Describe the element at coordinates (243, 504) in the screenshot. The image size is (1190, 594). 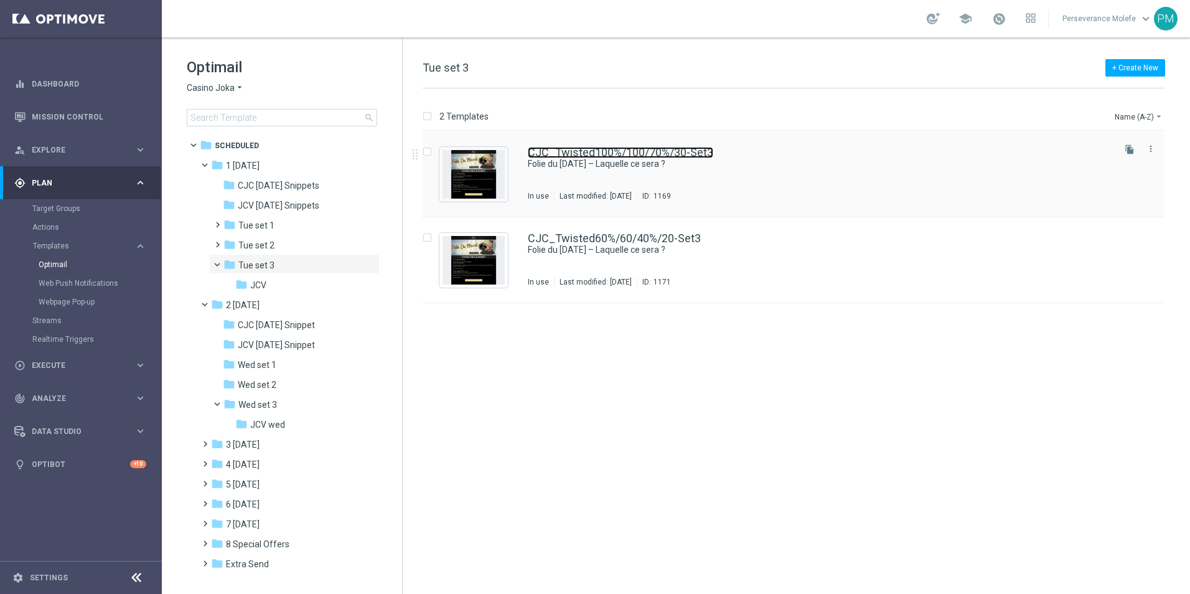
I see `span: 6 Sunday` at that location.